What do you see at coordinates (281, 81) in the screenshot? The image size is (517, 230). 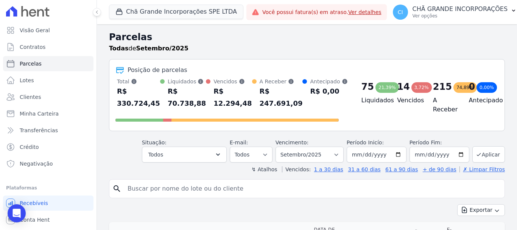 I see `div: A Receber` at bounding box center [281, 81].